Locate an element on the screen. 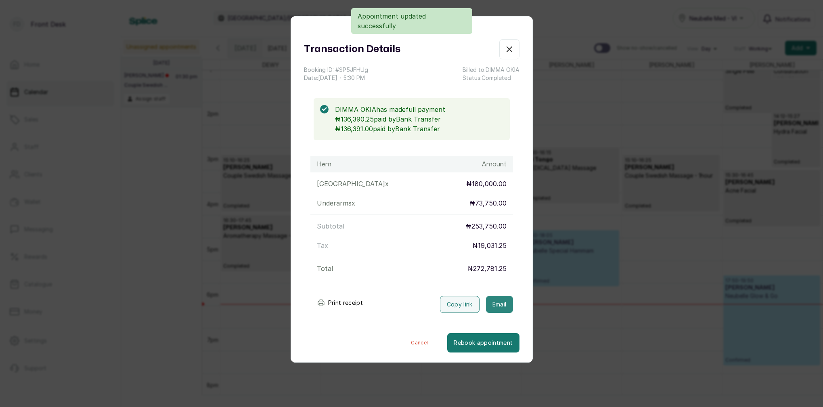 The height and width of the screenshot is (407, 823). p: ₦73,750.00 is located at coordinates (488, 203).